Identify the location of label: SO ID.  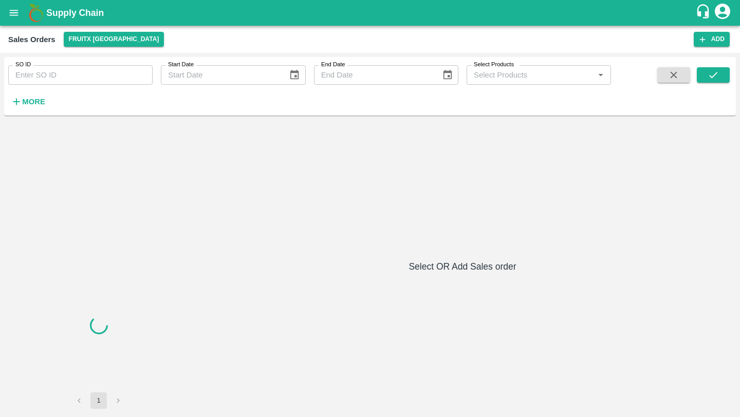
(23, 65).